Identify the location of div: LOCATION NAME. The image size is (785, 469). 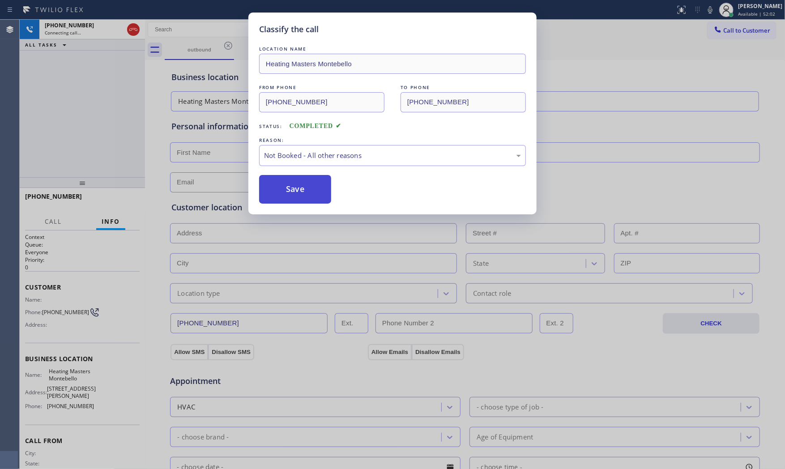
(393, 49).